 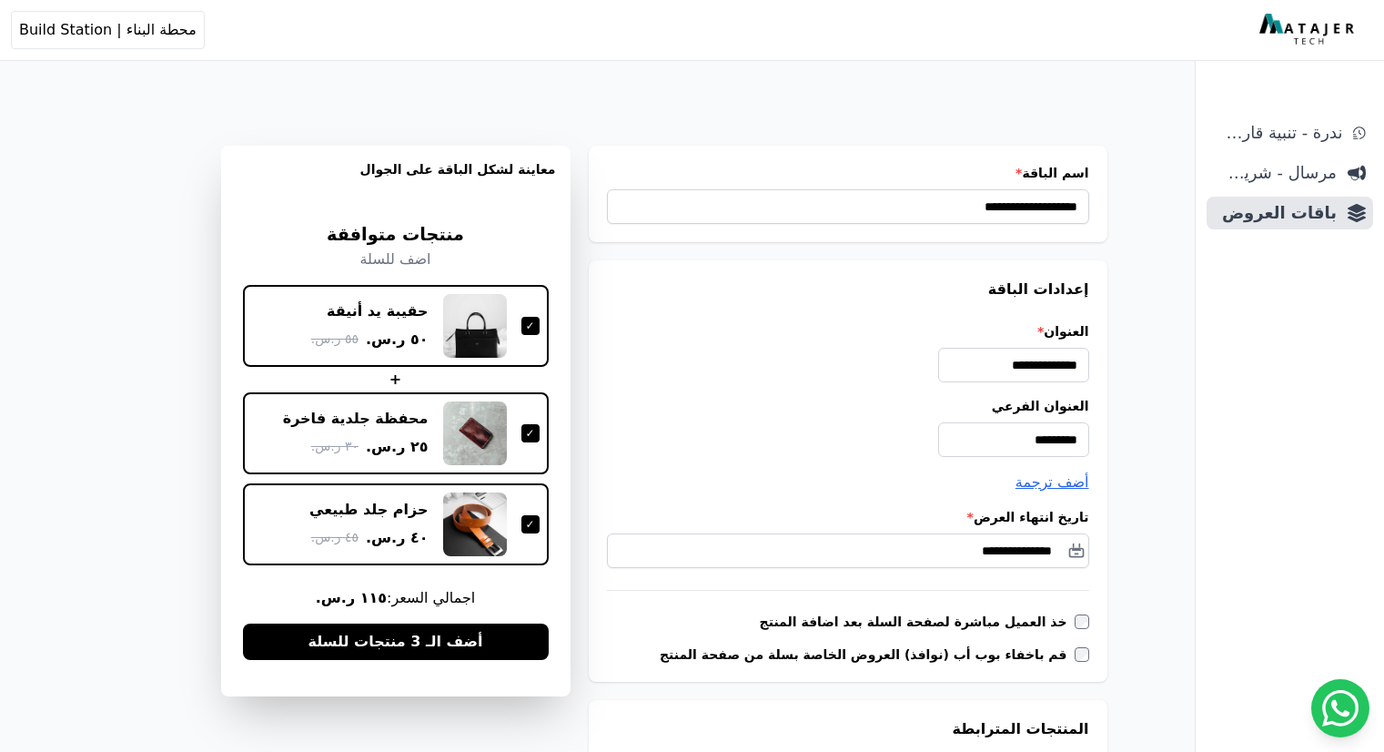 What do you see at coordinates (1275, 173) in the screenshot?
I see `span: مرسال - شريط دعاية` at bounding box center [1275, 173].